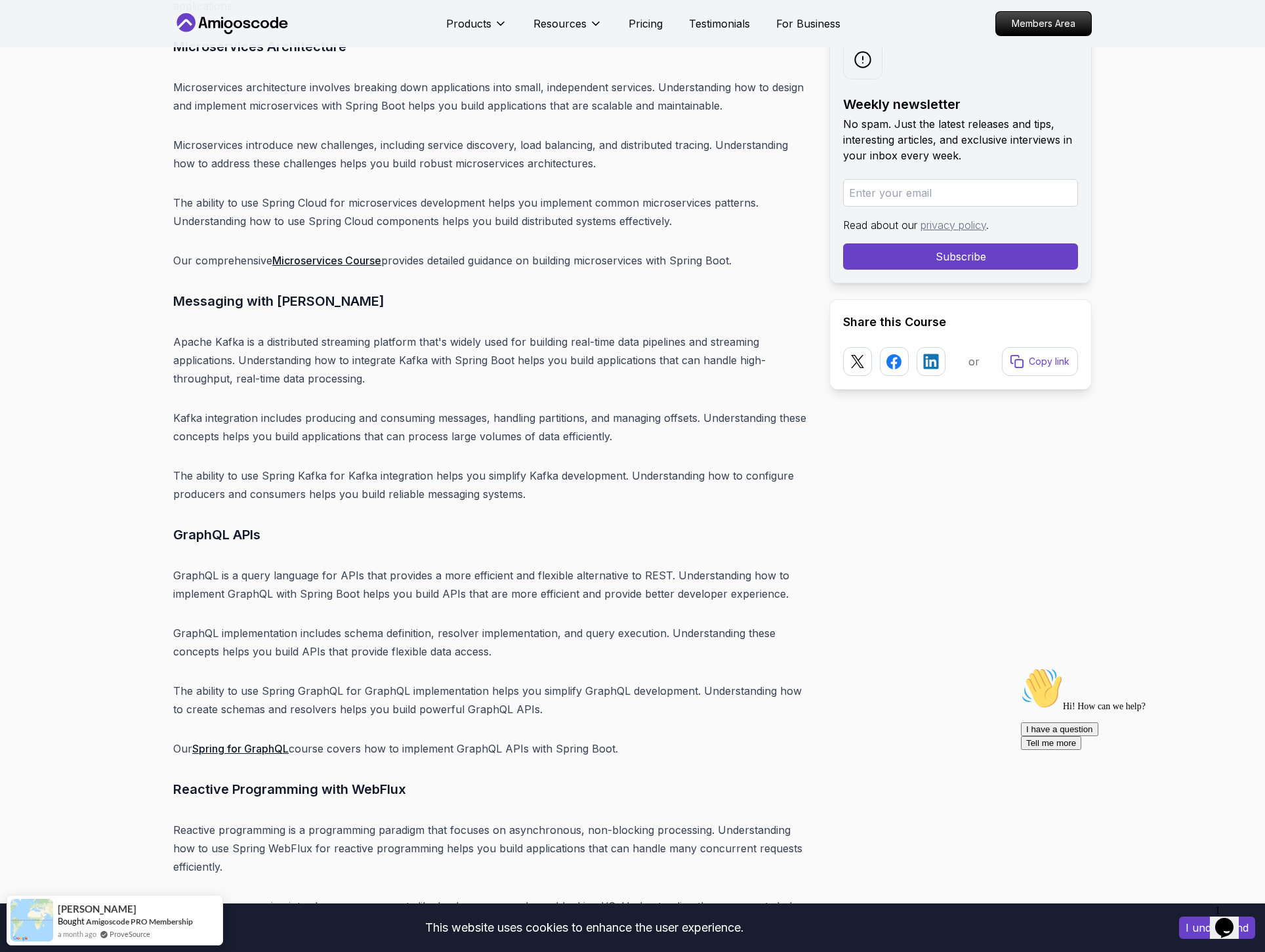 This screenshot has width=1265, height=952. What do you see at coordinates (585, 928) in the screenshot?
I see `div: This website uses cookies to enhance the user experience.` at bounding box center [585, 928].